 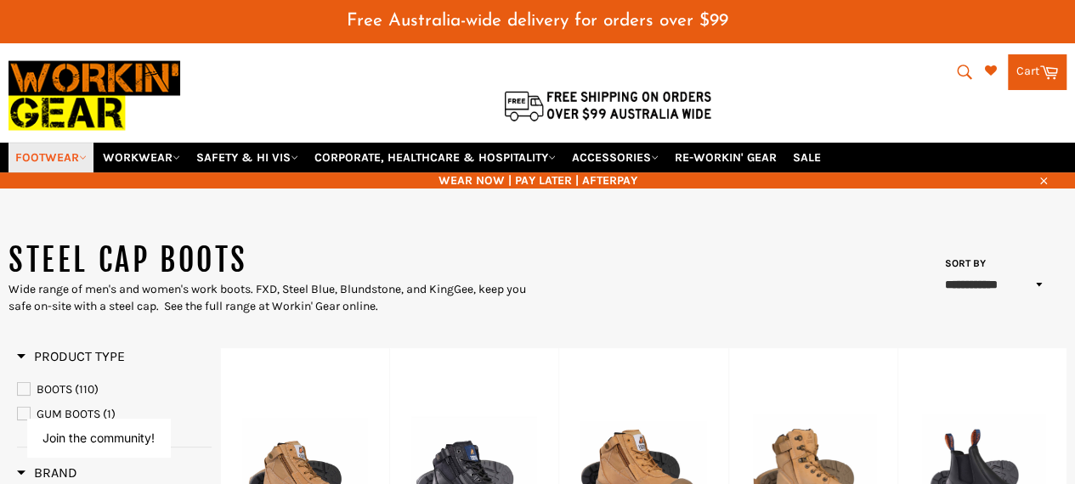 I want to click on label: Sort by, so click(x=962, y=263).